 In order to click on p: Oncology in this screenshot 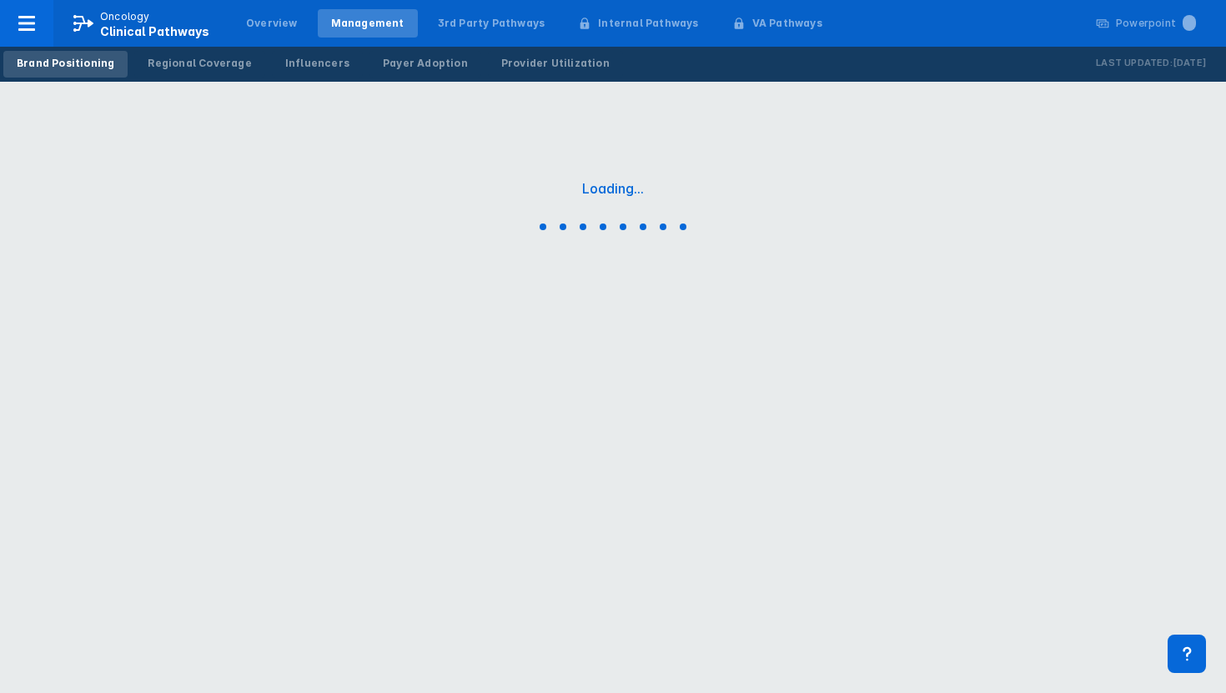, I will do `click(125, 17)`.